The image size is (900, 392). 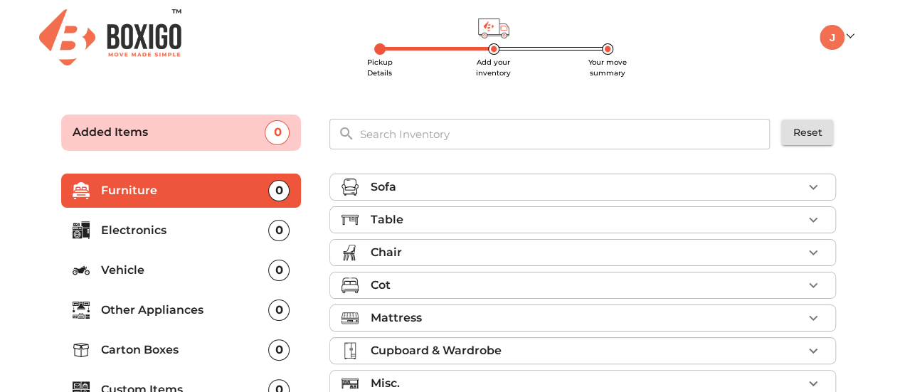 What do you see at coordinates (386, 220) in the screenshot?
I see `p: Table` at bounding box center [386, 220].